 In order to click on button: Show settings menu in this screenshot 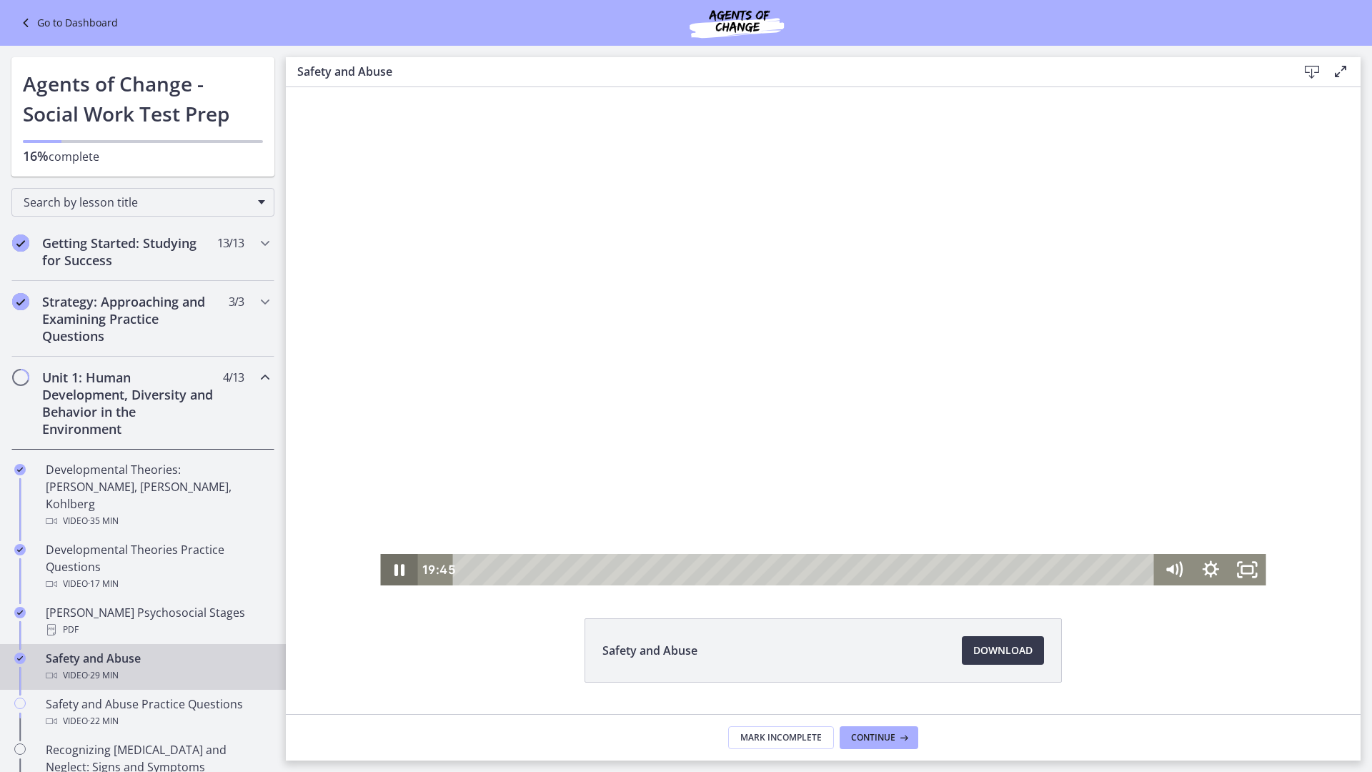, I will do `click(925, 482)`.